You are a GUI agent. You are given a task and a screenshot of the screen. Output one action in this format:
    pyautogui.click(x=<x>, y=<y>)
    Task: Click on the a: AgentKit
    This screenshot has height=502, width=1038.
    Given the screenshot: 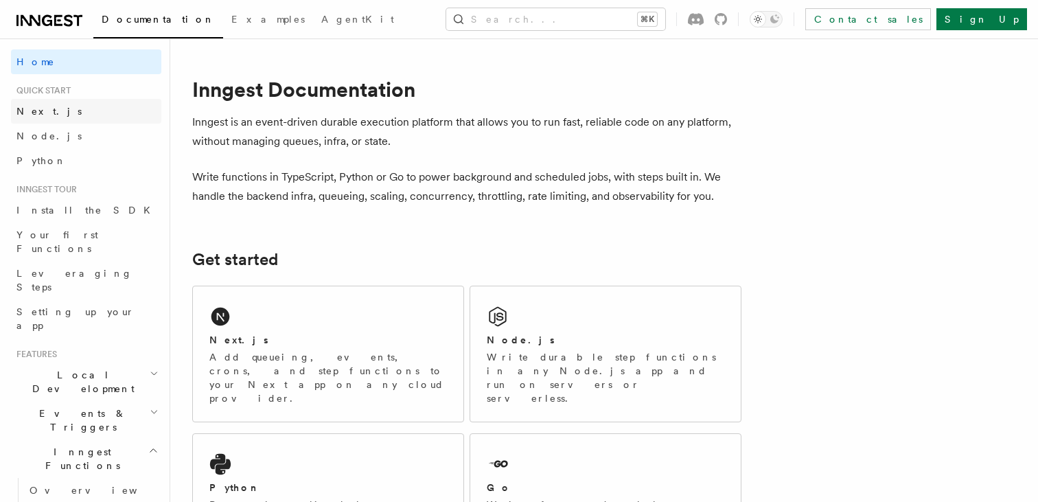 What is the action you would take?
    pyautogui.click(x=358, y=21)
    